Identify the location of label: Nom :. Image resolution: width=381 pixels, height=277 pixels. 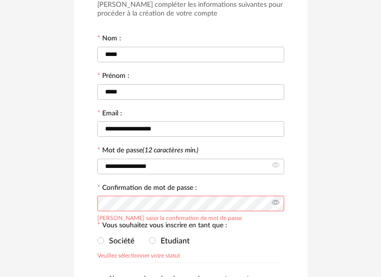
(109, 39).